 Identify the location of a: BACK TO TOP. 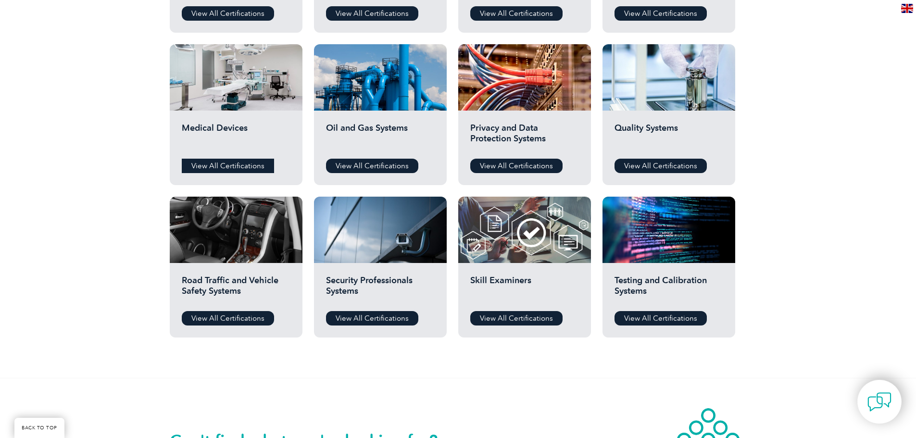
(39, 428).